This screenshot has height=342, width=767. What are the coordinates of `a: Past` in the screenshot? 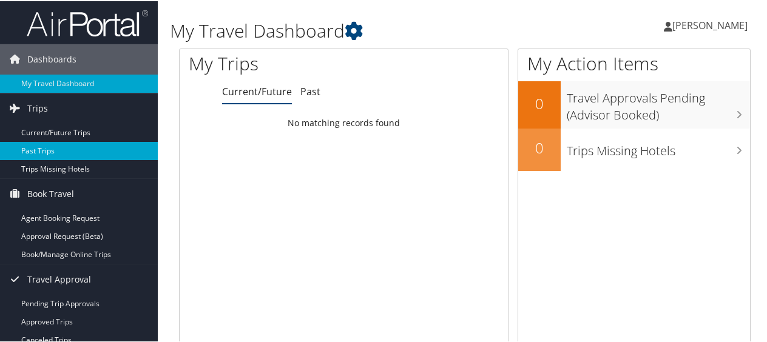 It's located at (310, 90).